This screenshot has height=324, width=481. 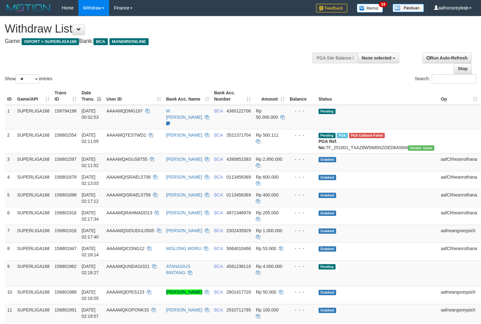 What do you see at coordinates (65, 111) in the screenshot?
I see `span: 156794198` at bounding box center [65, 111].